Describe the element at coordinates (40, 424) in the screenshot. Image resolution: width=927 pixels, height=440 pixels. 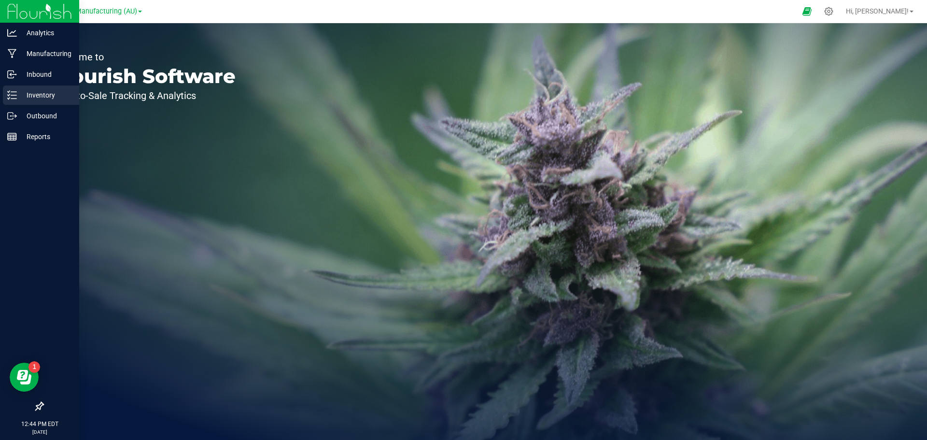
I see `p: 12:44 PM EDT` at that location.